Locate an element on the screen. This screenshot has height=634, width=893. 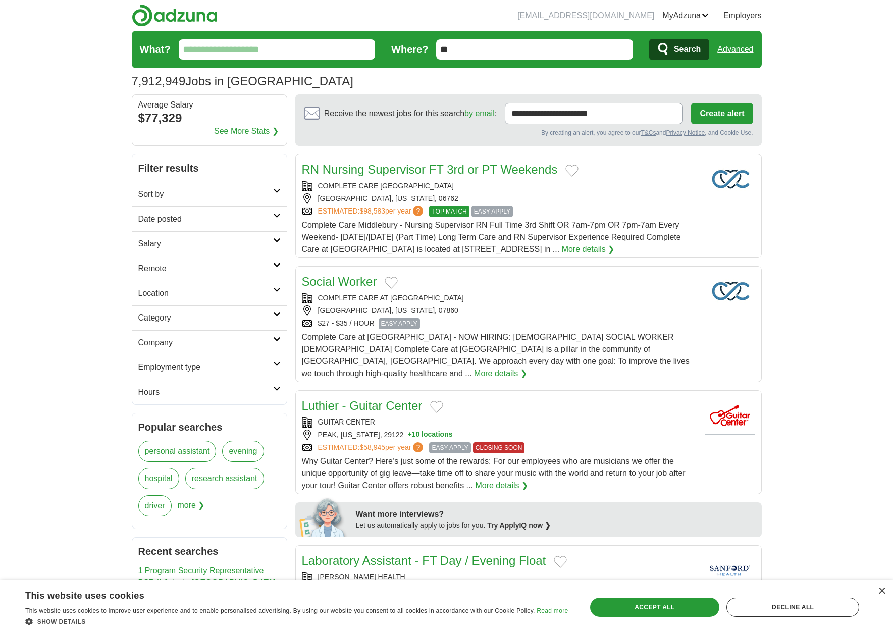
span: Why Guitar Center? Here’s just some of the rewards: For our employees who are musicians we offer ... is located at coordinates (494, 473).